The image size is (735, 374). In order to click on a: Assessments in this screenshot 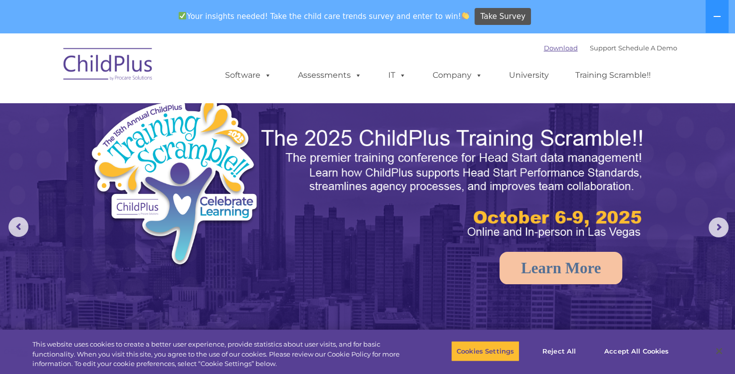, I will do `click(330, 75)`.